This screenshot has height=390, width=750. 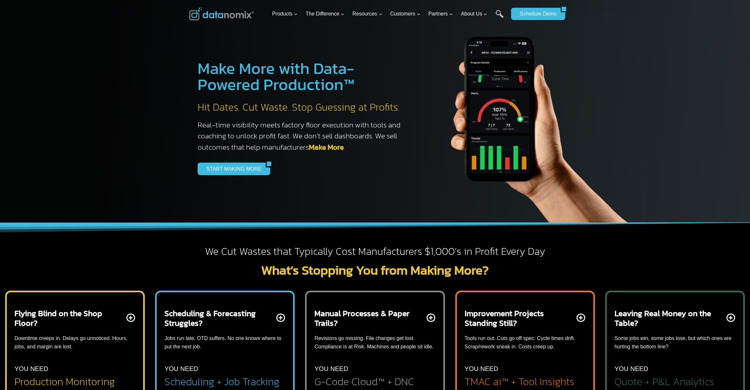 I want to click on h2: Production Monitoring, so click(x=65, y=382).